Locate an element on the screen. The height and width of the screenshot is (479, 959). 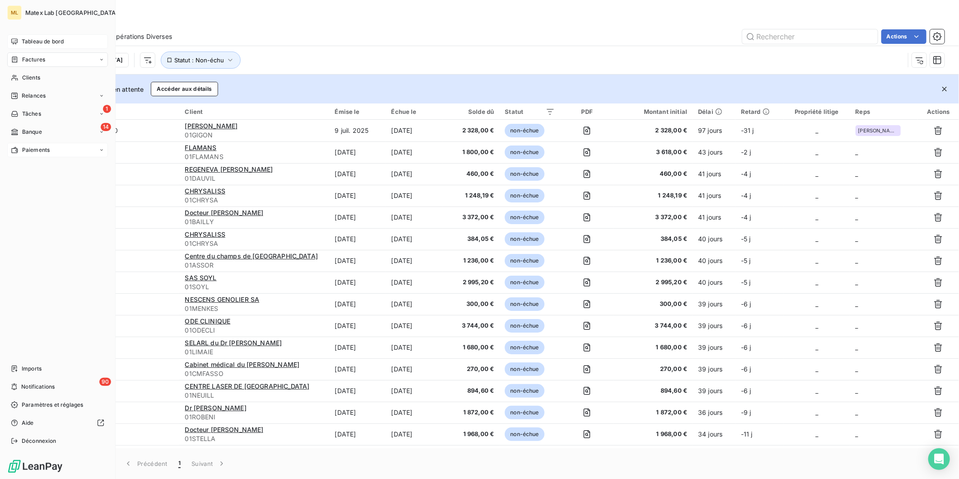
div: Échue le is located at coordinates (415, 112).